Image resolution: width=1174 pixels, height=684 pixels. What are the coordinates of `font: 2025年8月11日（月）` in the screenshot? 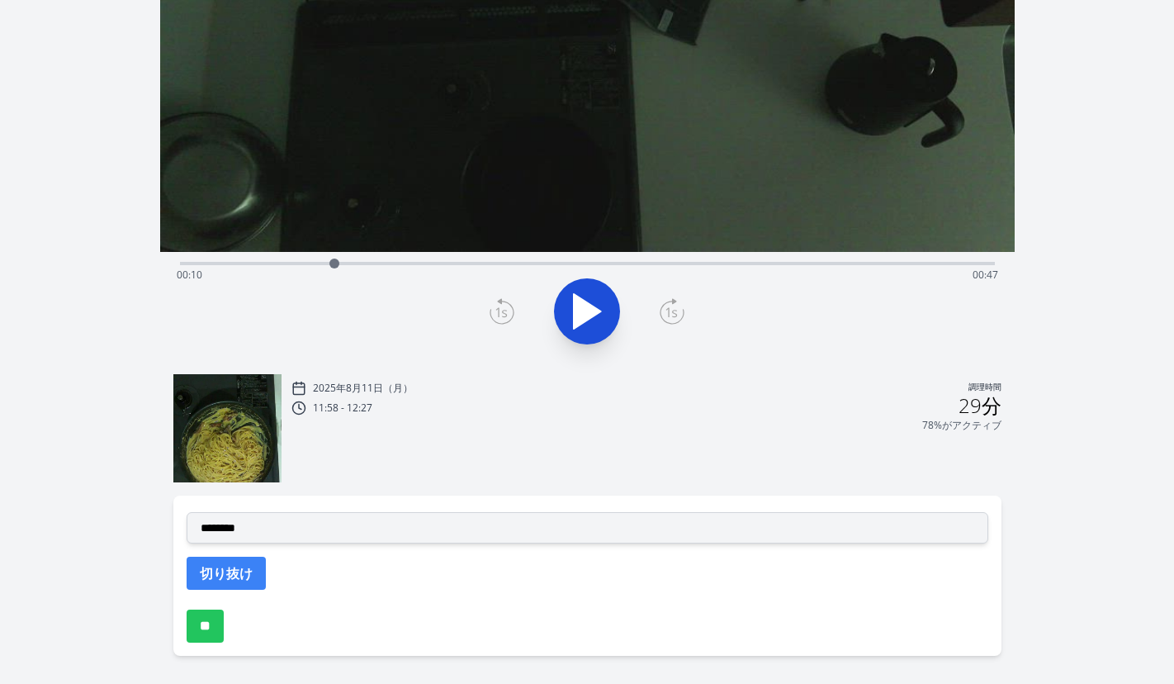 It's located at (362, 387).